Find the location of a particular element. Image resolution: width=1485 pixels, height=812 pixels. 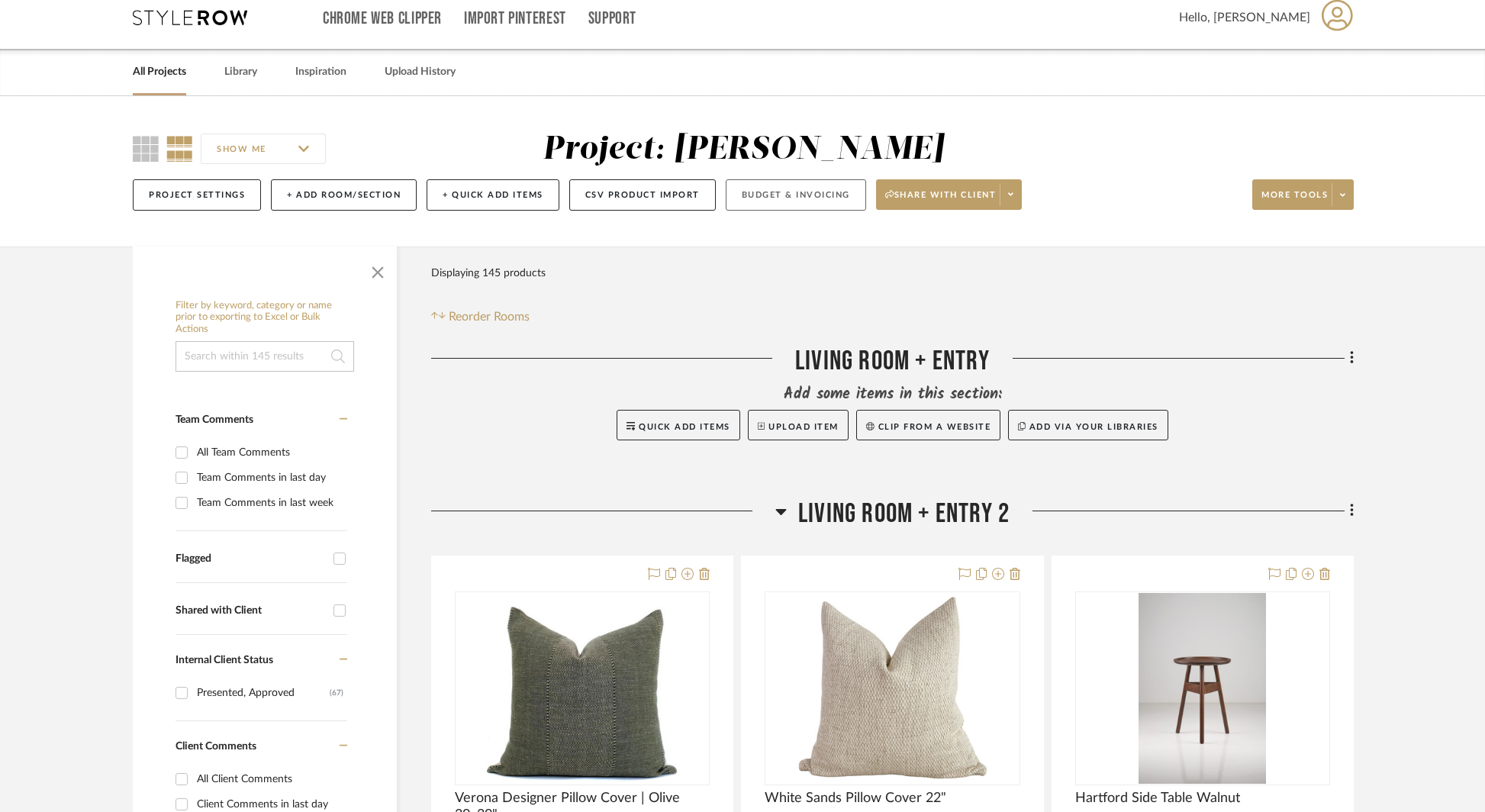

span: Hartford Side Table Walnut is located at coordinates (1158, 799).